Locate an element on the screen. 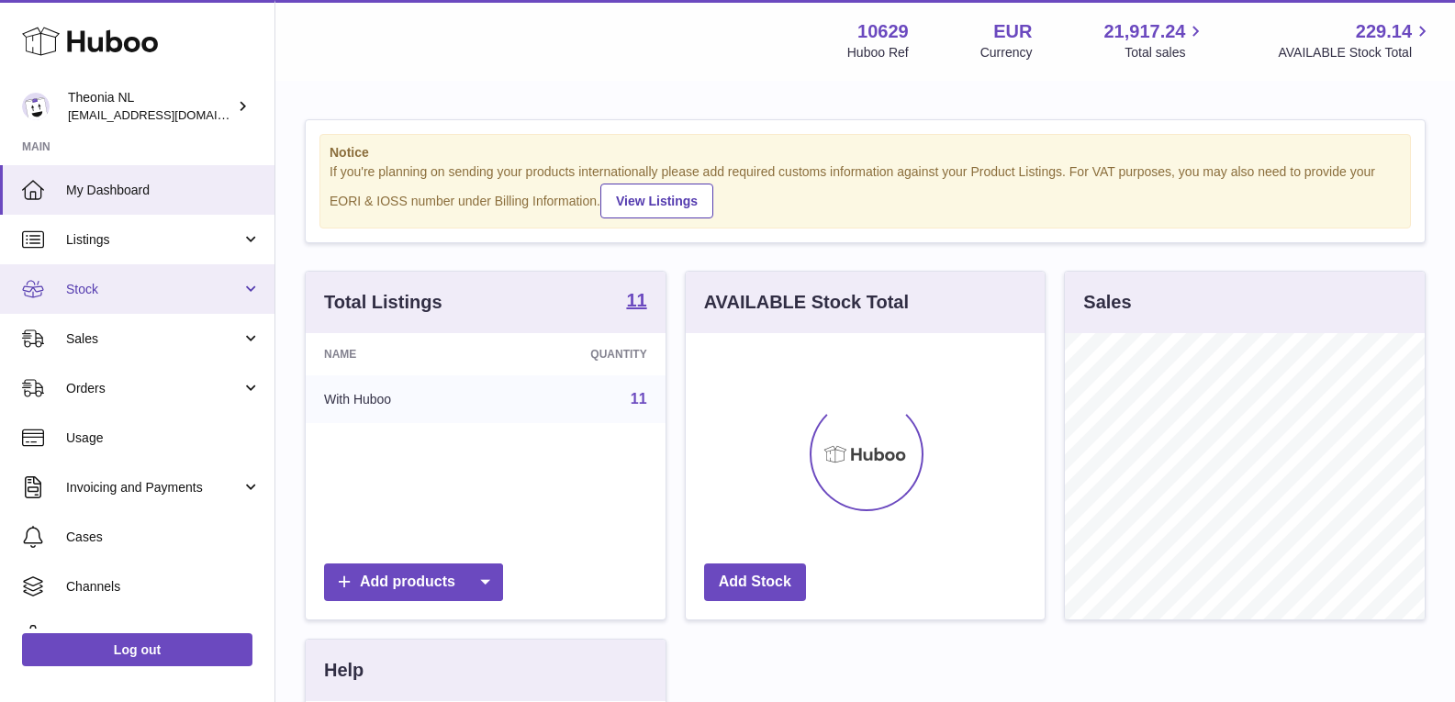 The width and height of the screenshot is (1455, 702). a: Add Stock is located at coordinates (755, 582).